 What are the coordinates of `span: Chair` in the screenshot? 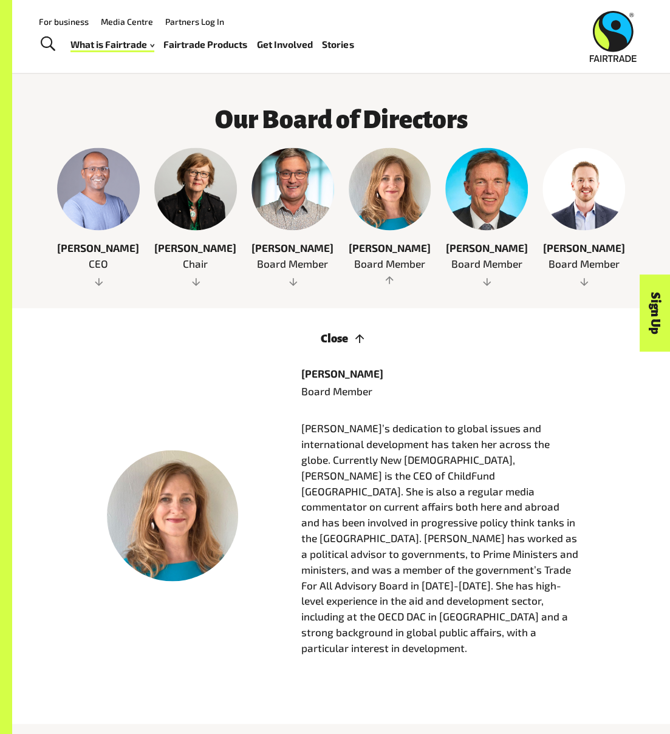 It's located at (196, 264).